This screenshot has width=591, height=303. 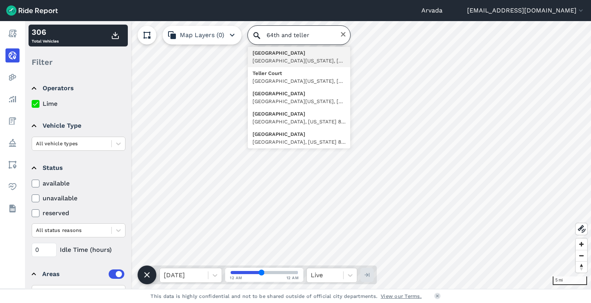 I want to click on a: Areas, so click(x=13, y=165).